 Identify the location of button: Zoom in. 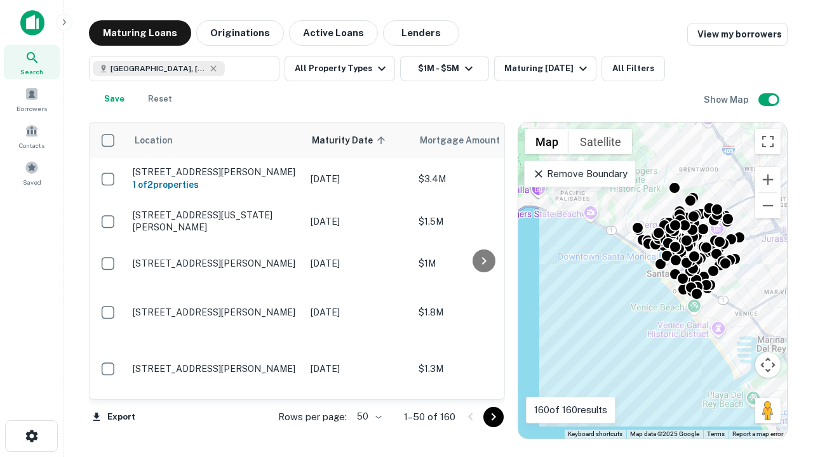
(768, 180).